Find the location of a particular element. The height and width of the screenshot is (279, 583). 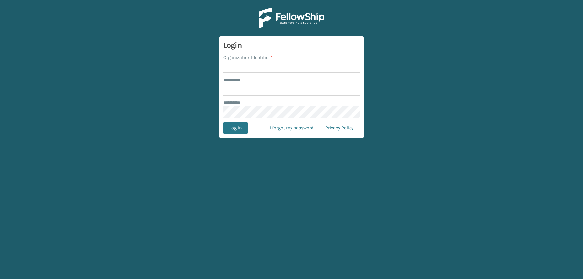

img: Logo is located at coordinates (292, 18).